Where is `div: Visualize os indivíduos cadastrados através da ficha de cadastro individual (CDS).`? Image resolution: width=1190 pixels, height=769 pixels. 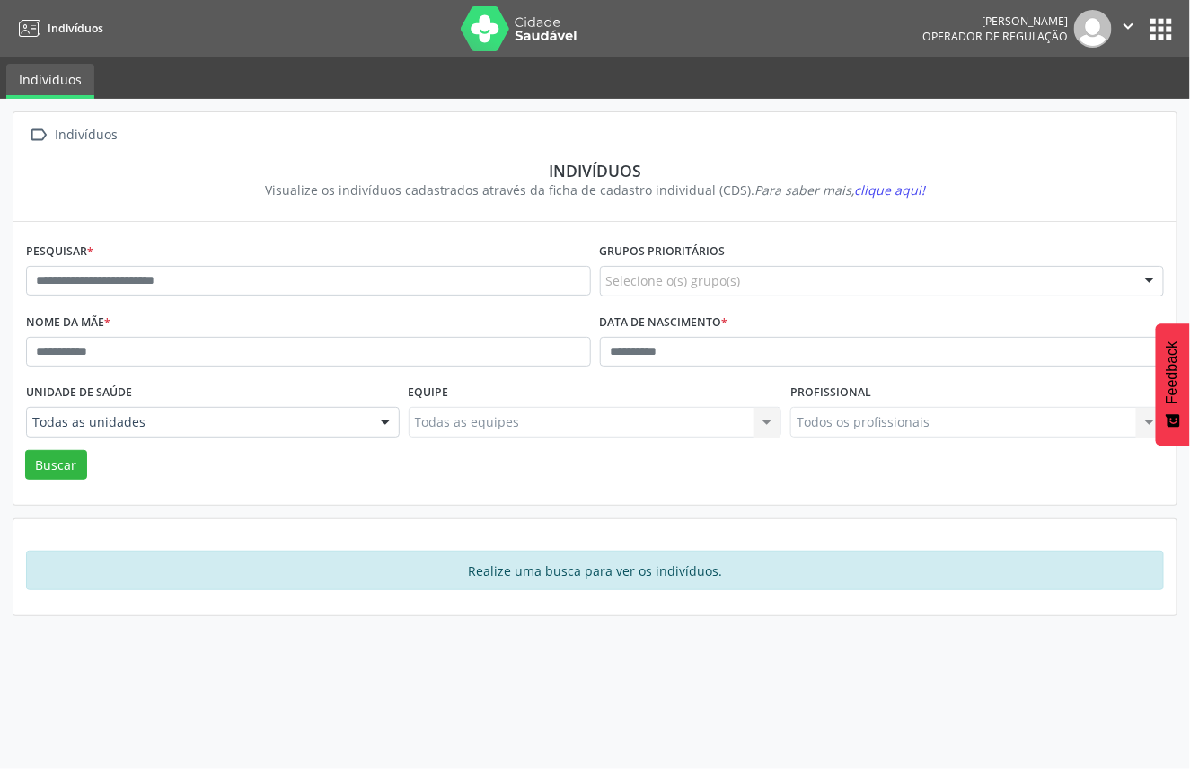
div: Visualize os indivíduos cadastrados através da ficha de cadastro individual (CDS). is located at coordinates (595, 190).